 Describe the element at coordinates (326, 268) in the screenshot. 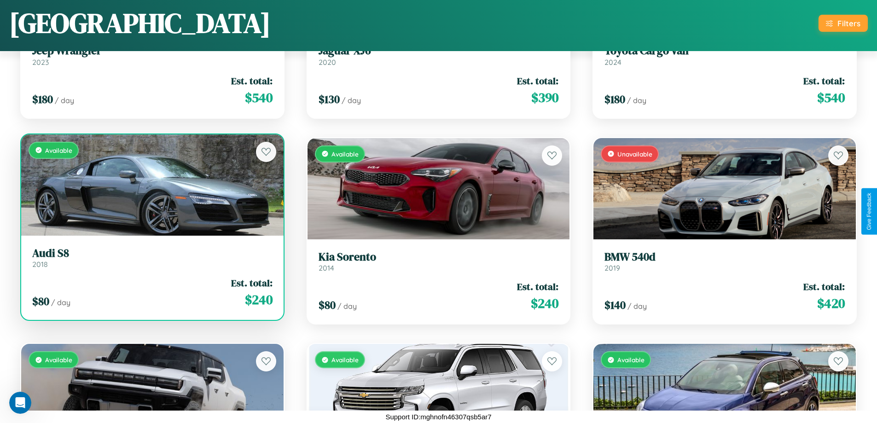

I see `span: 2014` at that location.